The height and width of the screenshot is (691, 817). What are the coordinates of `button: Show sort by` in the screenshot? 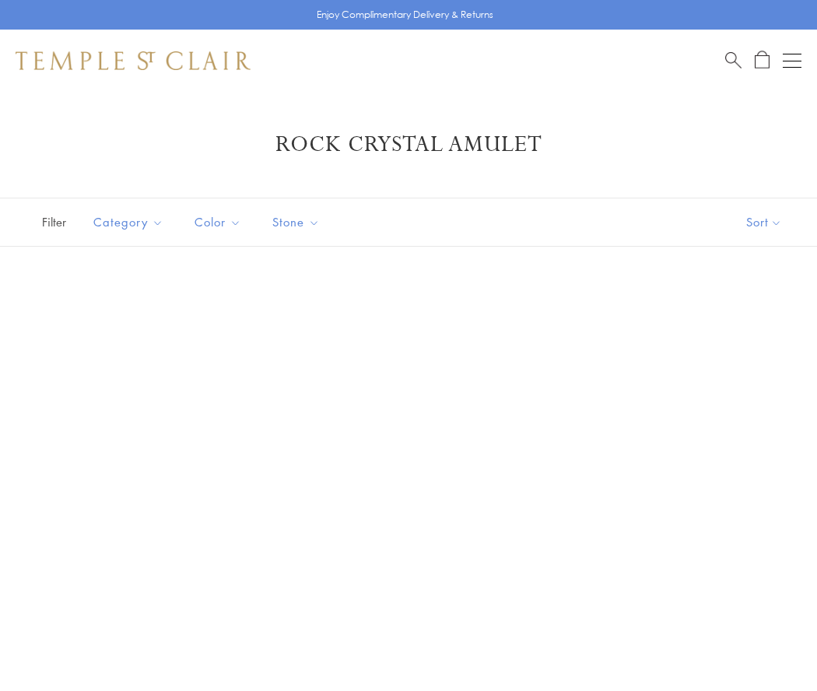 It's located at (764, 222).